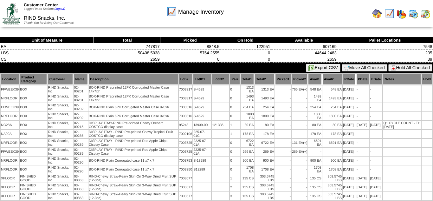 The width and height of the screenshot is (433, 201). Describe the element at coordinates (172, 12) in the screenshot. I see `img: line_graph.gif` at that location.